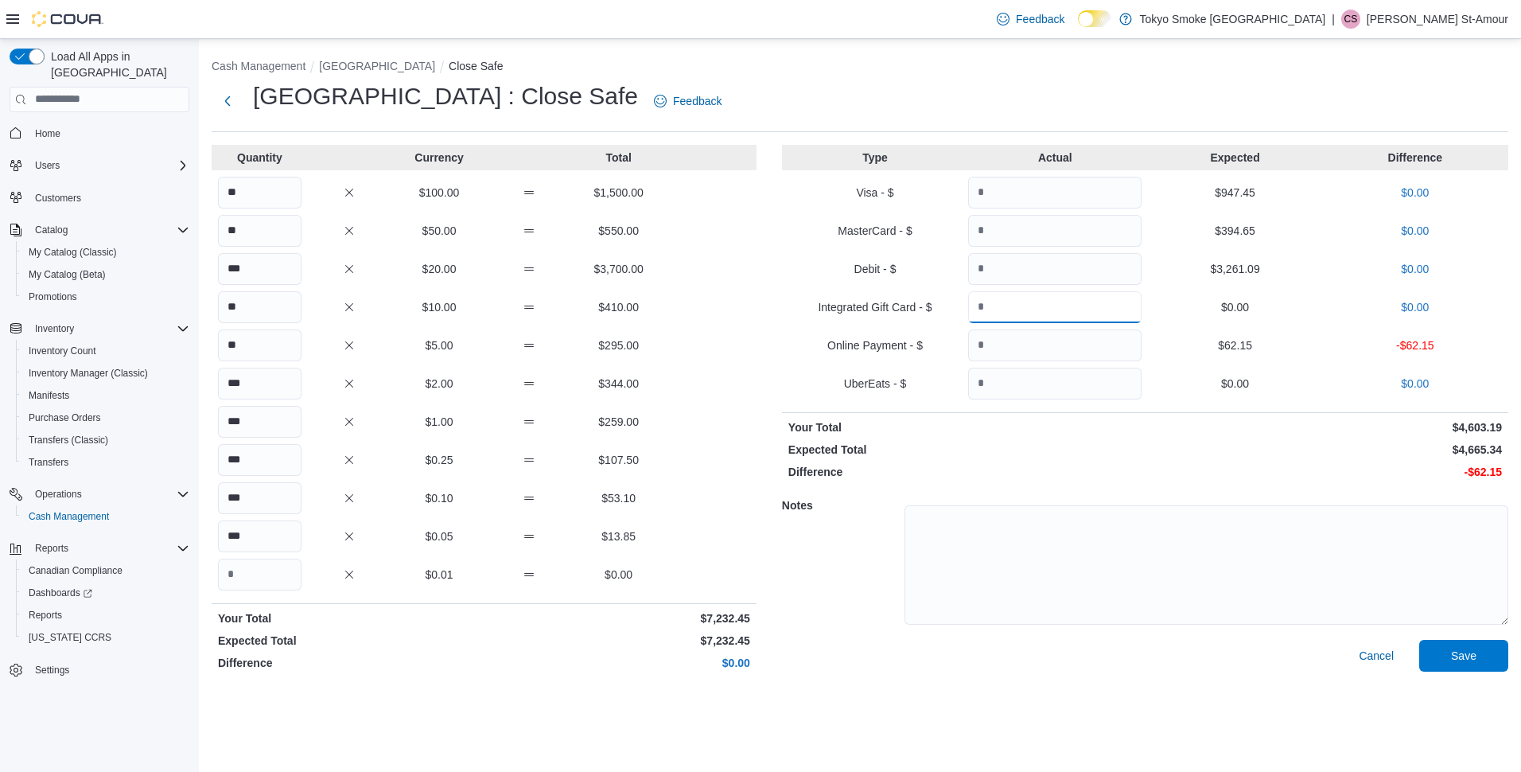  I want to click on p: $259.00, so click(618, 422).